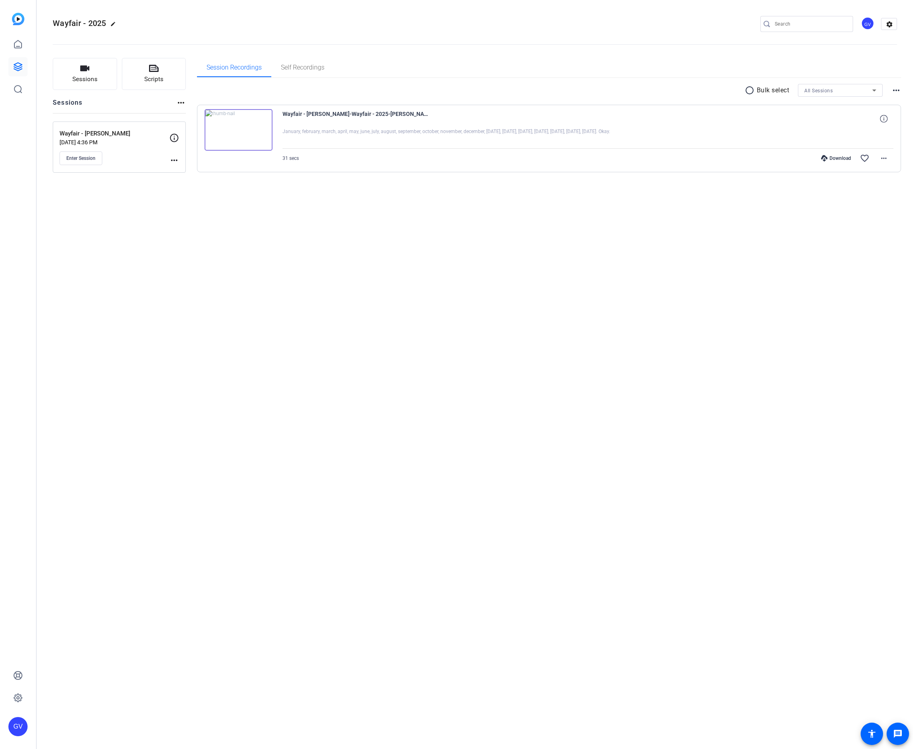 The image size is (913, 749). Describe the element at coordinates (291, 158) in the screenshot. I see `span: 31 secs` at that location.